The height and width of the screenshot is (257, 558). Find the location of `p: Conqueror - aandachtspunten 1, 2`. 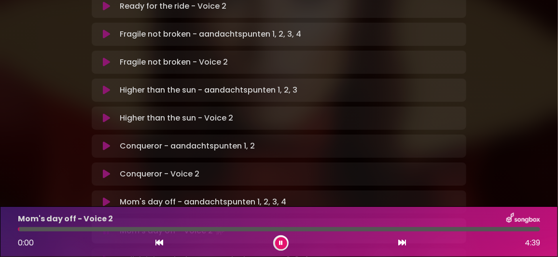

p: Conqueror - aandachtspunten 1, 2 is located at coordinates (187, 146).